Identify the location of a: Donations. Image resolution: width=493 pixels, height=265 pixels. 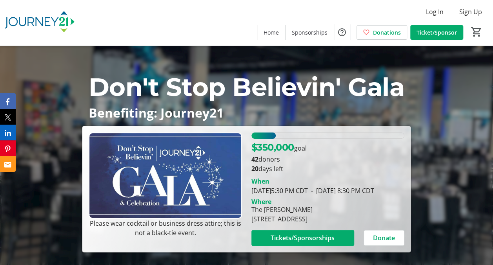
(382, 32).